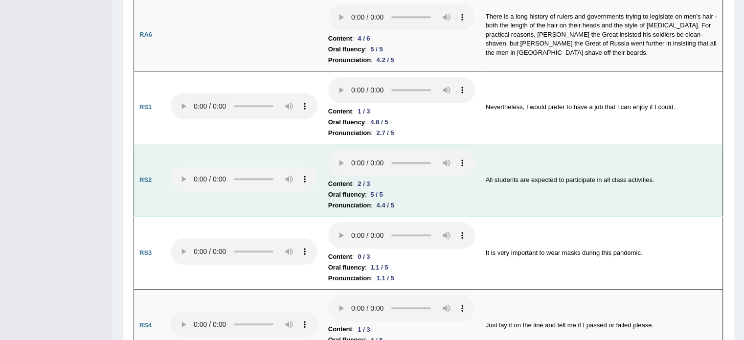  Describe the element at coordinates (145, 179) in the screenshot. I see `b: RS2` at that location.